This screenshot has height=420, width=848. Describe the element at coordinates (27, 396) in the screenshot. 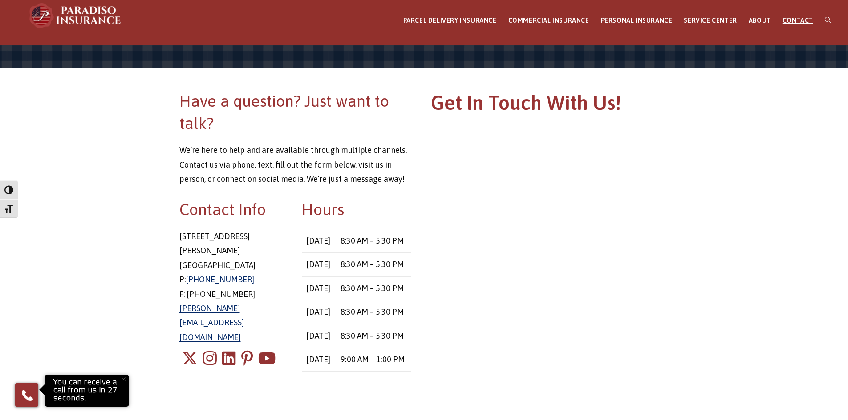

I see `img: Phone icon` at that location.